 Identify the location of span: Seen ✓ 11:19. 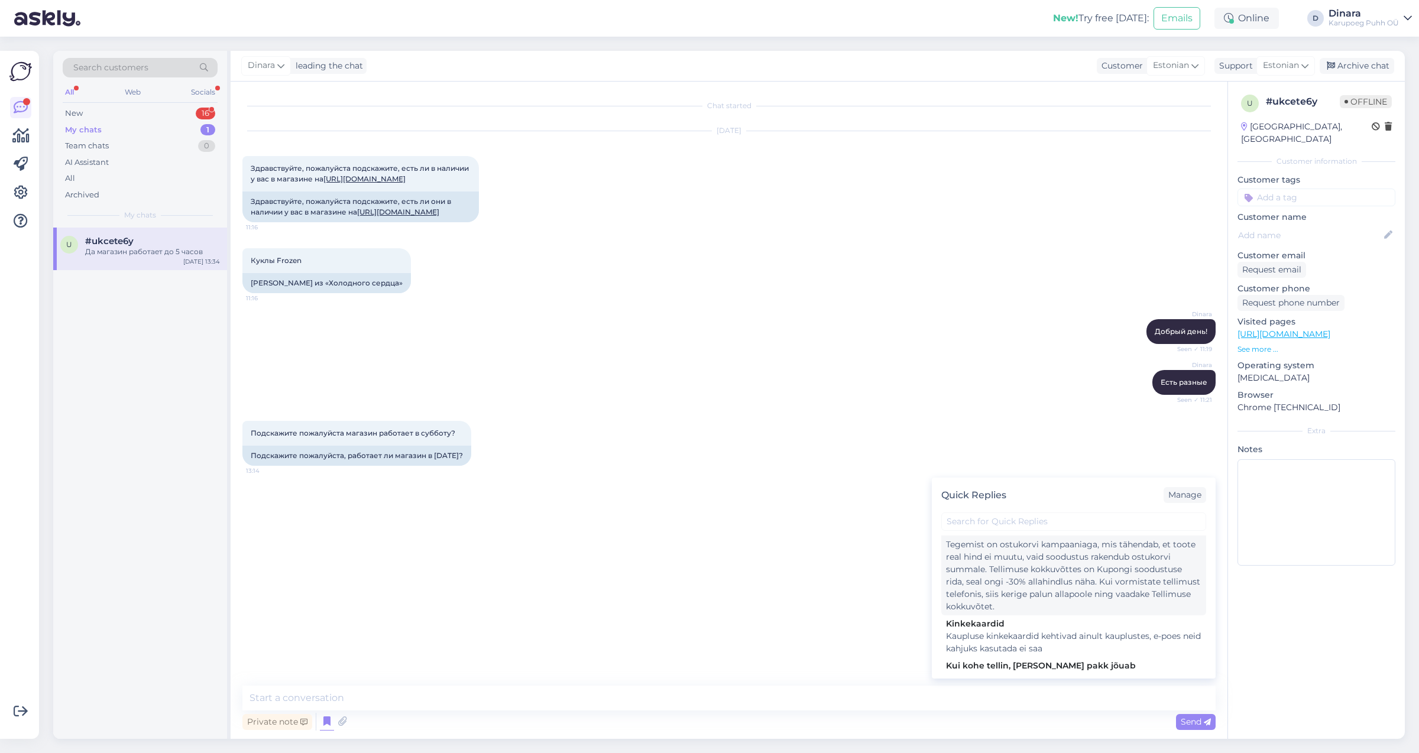
(1189, 349).